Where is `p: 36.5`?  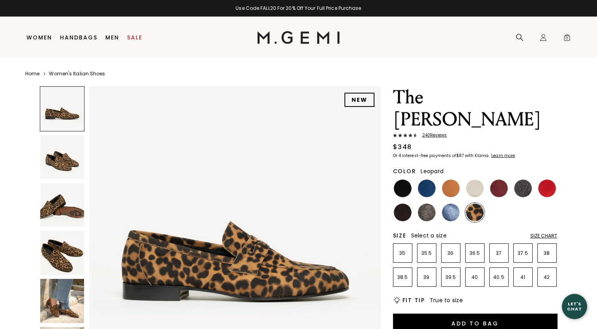
p: 36.5 is located at coordinates (475, 253).